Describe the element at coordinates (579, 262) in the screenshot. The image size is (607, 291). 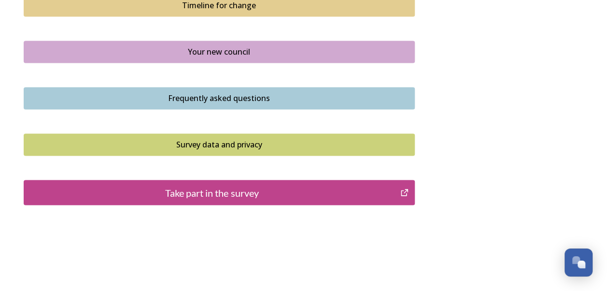
I see `button: Open Chat` at that location.